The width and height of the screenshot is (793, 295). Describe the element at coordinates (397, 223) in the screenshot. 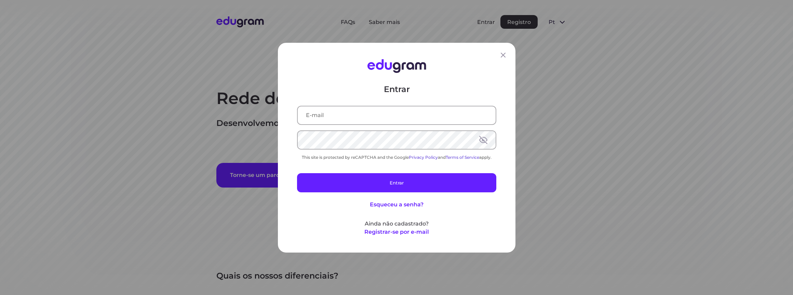

I see `p: Ainda não cadastrado?` at that location.